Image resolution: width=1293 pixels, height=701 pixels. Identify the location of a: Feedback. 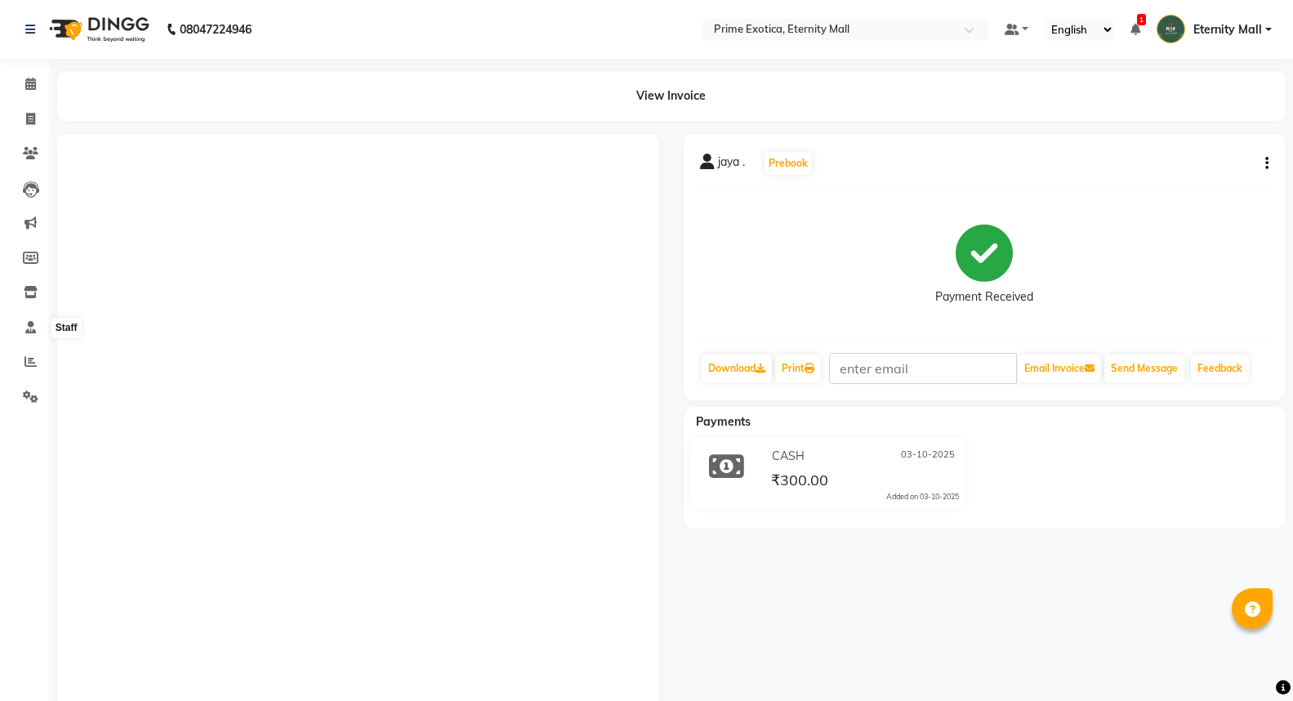
(1220, 368).